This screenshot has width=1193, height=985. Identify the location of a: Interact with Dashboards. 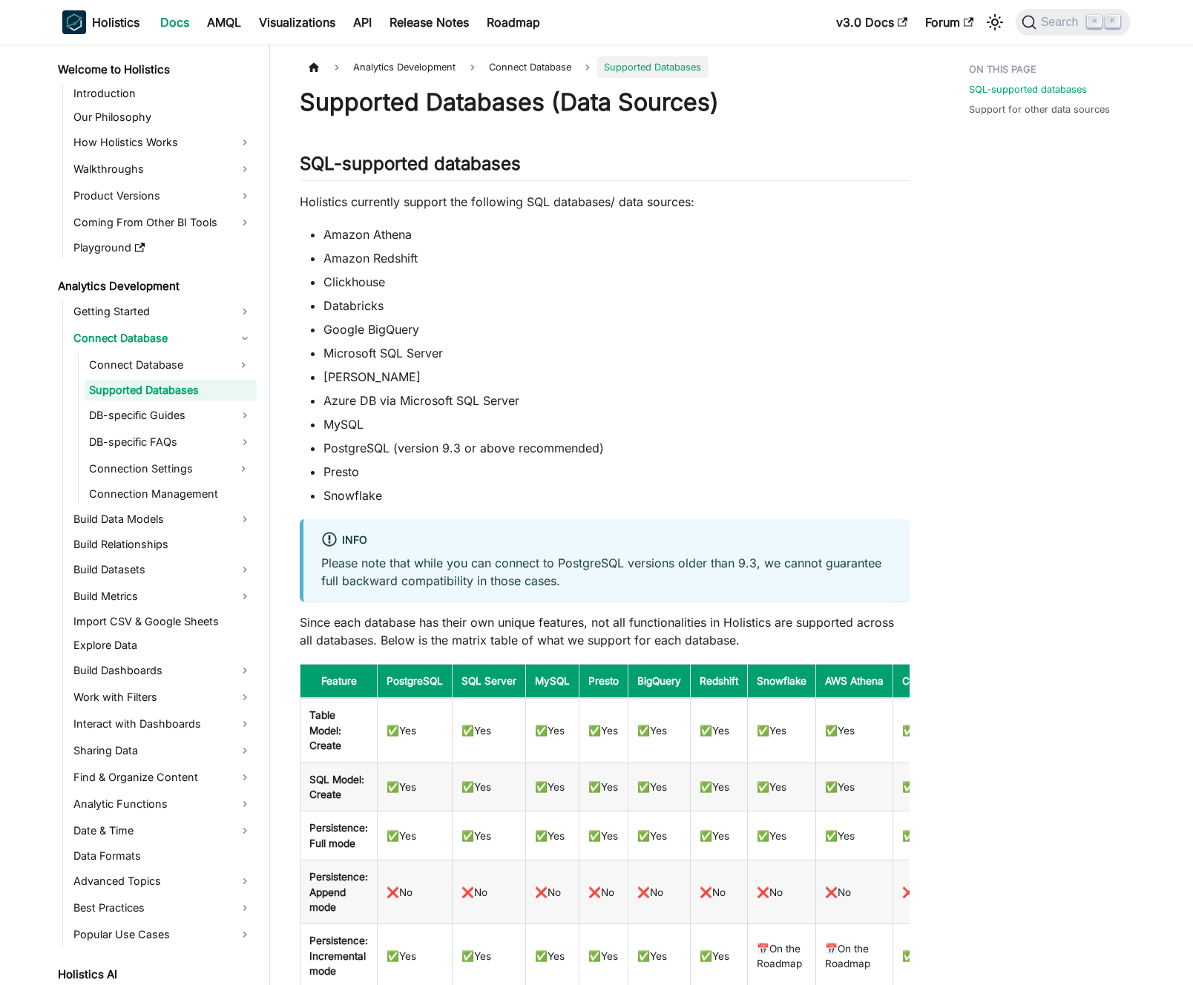
(162, 724).